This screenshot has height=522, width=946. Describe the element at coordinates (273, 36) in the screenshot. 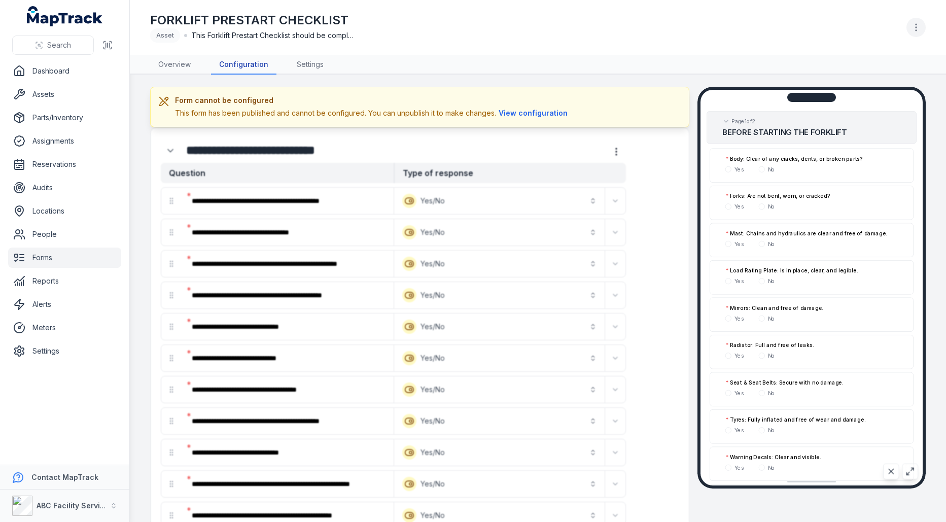

I see `span: This Forklift Prestart Checklist should be completed every day before starting forklift operations.` at that location.